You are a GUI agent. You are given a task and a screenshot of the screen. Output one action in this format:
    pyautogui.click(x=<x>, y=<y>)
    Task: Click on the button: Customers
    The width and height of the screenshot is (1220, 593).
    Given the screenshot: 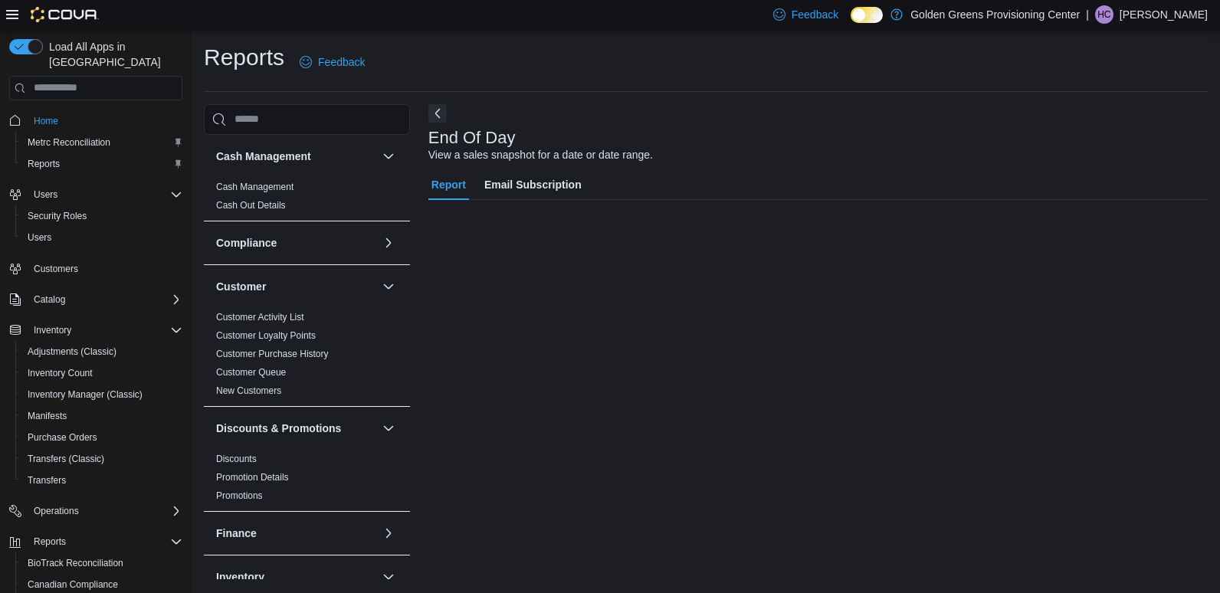 What is the action you would take?
    pyautogui.click(x=96, y=268)
    